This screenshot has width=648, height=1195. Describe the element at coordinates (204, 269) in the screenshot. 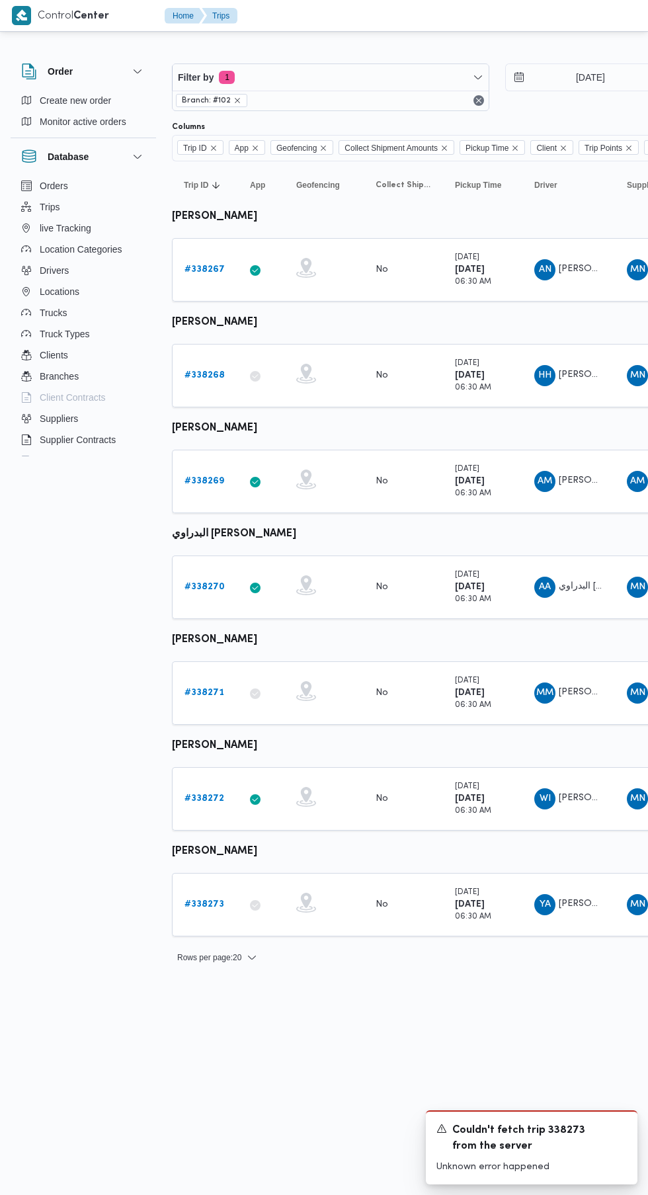

I see `b: # 338267` at that location.